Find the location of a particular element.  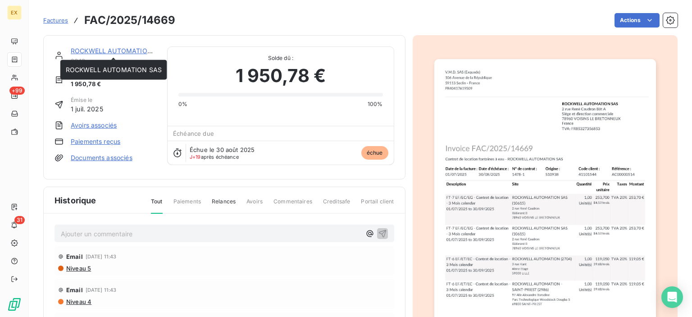

span: Portail client is located at coordinates (377, 205).